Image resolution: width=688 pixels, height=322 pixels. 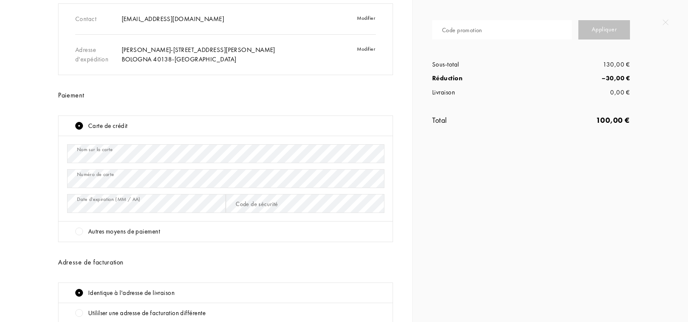 I want to click on div: Date d'expiration (MM / AA), so click(x=109, y=199).